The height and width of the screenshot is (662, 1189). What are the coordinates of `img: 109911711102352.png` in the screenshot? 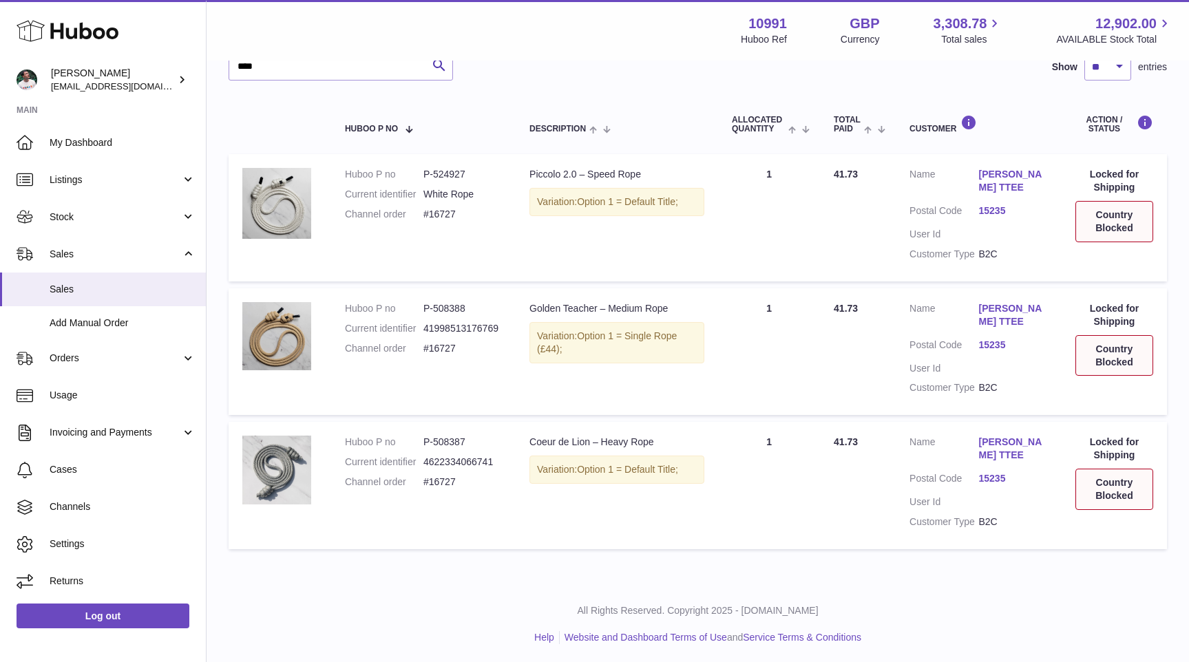 It's located at (277, 336).